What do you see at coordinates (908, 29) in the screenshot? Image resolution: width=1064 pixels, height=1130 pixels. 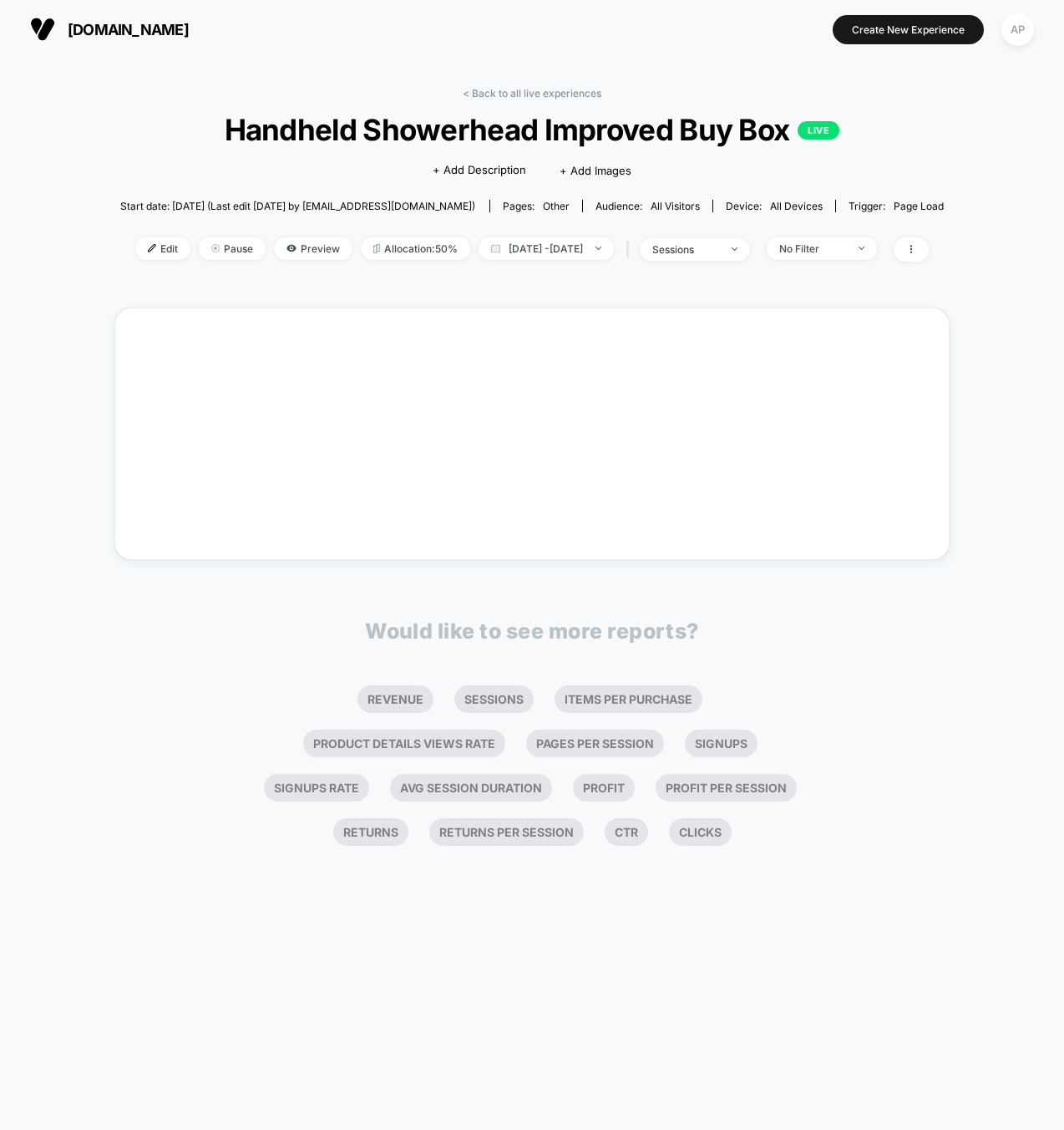 I see `button: Create New Experience` at bounding box center [908, 29].